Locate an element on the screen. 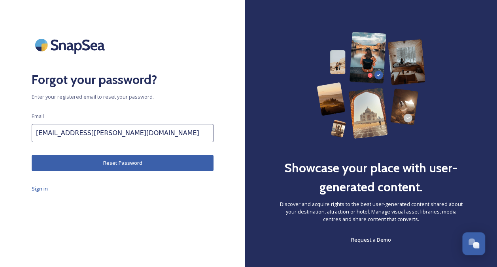  h2: Showcase your place with user-generated content. is located at coordinates (371, 177).